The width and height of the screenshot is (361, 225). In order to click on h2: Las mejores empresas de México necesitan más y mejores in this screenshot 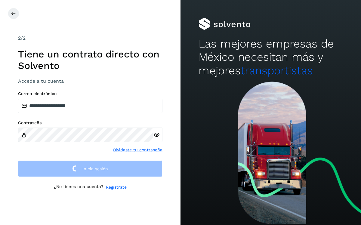, I will do `click(271, 57)`.